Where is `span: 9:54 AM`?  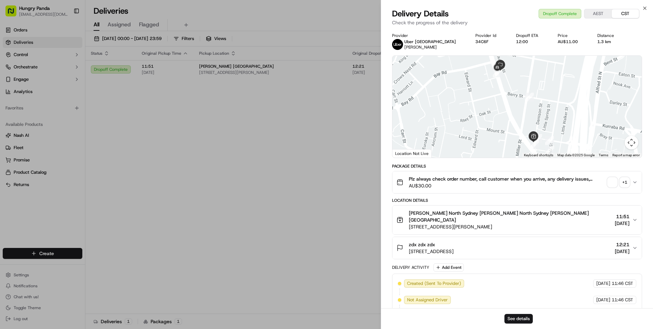 span: 9:54 AM is located at coordinates (34, 109).